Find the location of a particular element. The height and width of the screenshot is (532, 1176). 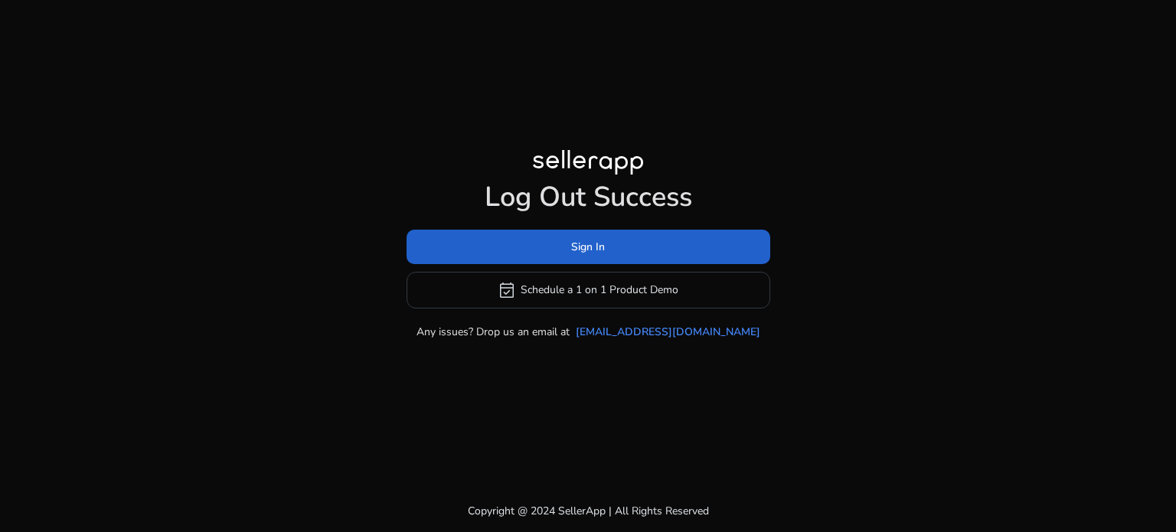

button: Sign In is located at coordinates (588, 247).